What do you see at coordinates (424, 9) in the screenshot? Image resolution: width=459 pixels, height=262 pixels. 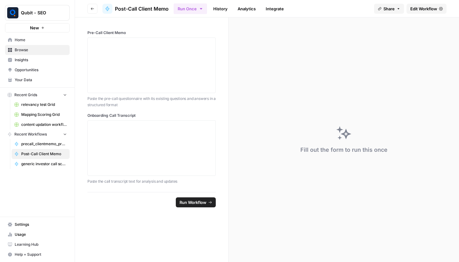 I see `span: Edit Workflow` at bounding box center [424, 9].